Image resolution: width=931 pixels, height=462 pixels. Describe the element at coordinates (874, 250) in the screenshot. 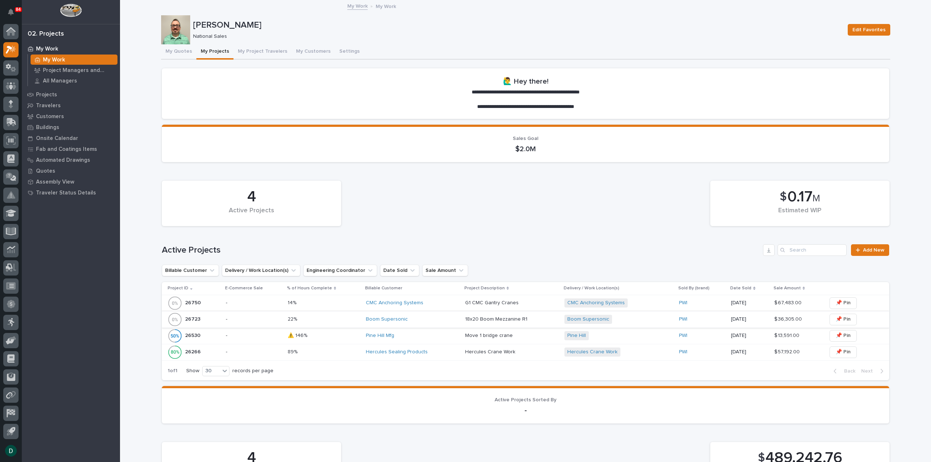

I see `span: Add New` at that location.